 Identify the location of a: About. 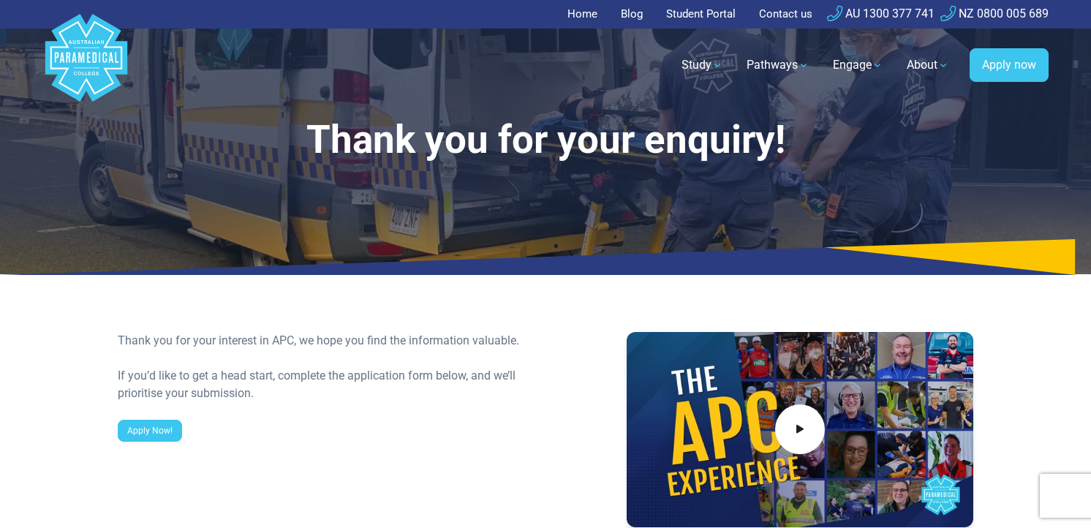
(928, 65).